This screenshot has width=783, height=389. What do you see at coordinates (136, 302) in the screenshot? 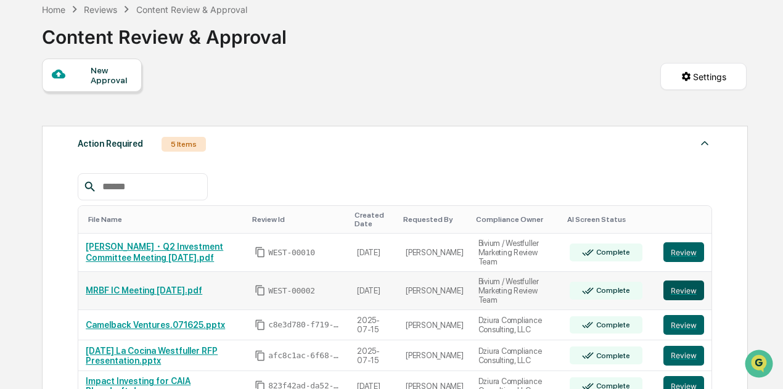
I see `span: Pylon` at bounding box center [136, 302].